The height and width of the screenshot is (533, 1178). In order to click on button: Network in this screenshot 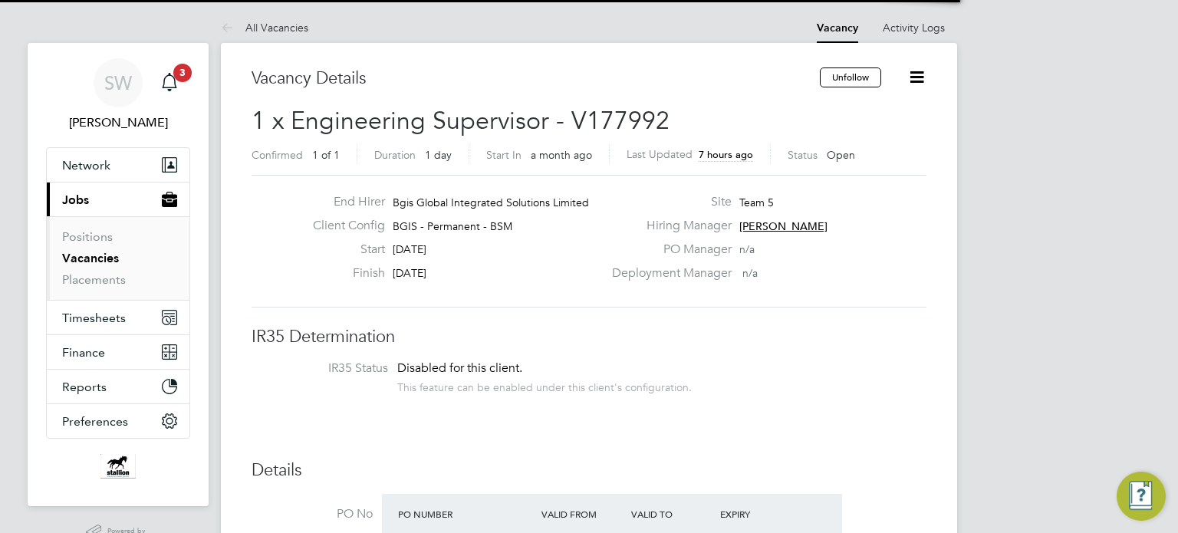, I will do `click(118, 165)`.